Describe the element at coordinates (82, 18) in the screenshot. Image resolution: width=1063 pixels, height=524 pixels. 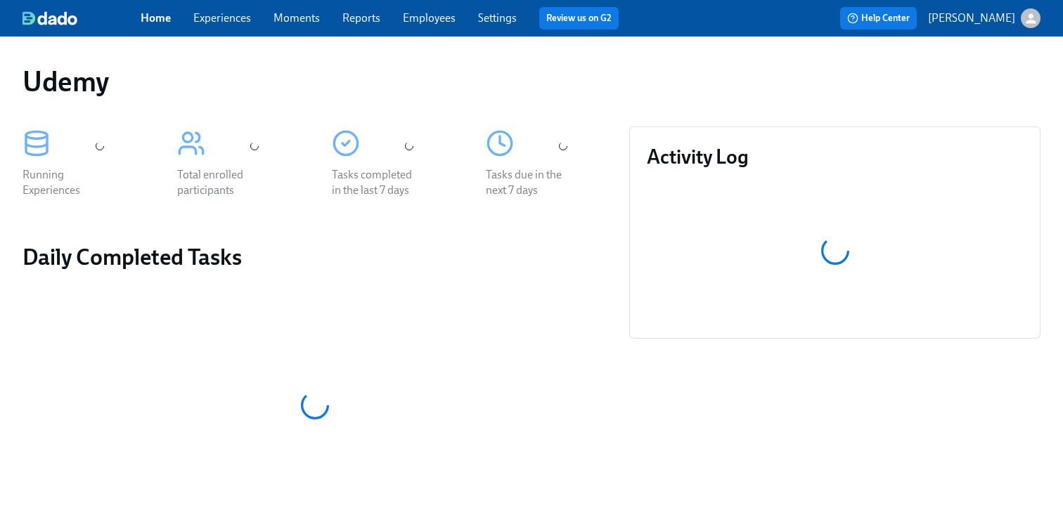
I see `a: dado` at that location.